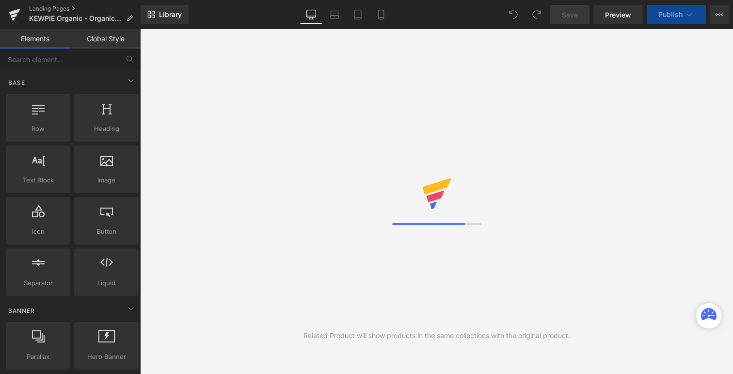  What do you see at coordinates (618, 15) in the screenshot?
I see `a: Preview` at bounding box center [618, 15].